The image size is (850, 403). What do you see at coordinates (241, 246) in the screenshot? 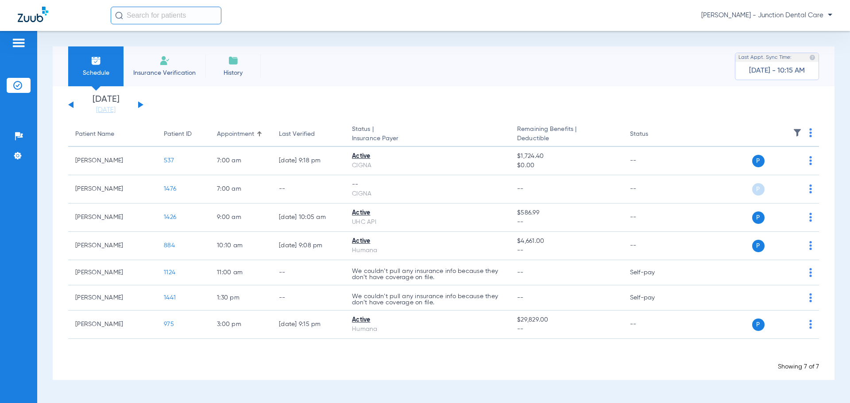
I see `td: 10:10 AM` at bounding box center [241, 246].